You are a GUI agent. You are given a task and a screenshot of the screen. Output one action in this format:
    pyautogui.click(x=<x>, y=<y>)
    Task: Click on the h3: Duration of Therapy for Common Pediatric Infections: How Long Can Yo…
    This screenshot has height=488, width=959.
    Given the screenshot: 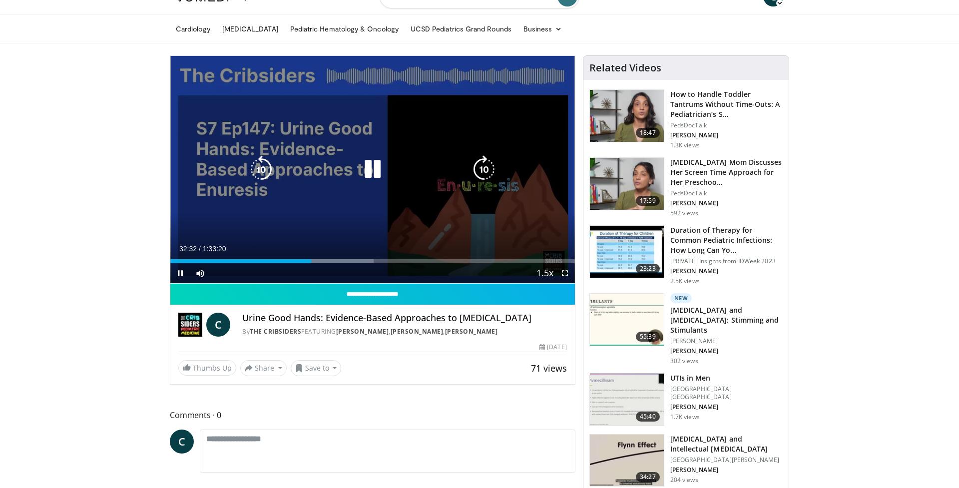 What is the action you would take?
    pyautogui.click(x=727, y=240)
    